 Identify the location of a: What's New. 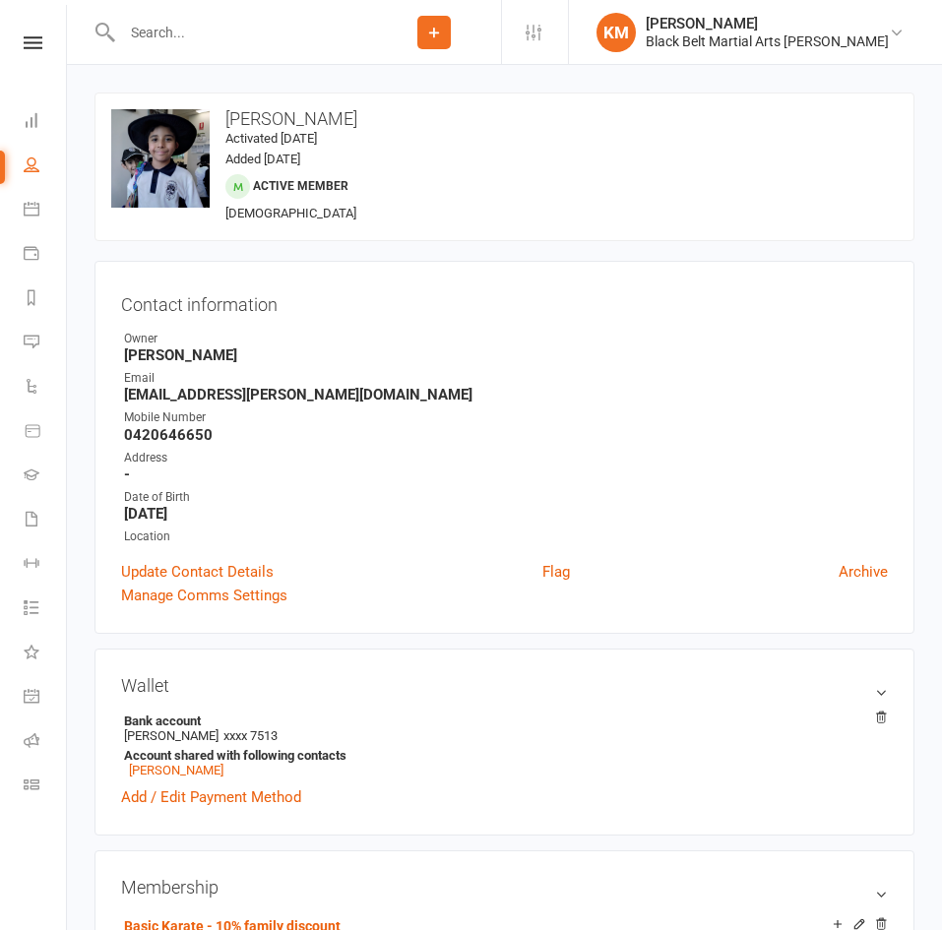
(45, 653).